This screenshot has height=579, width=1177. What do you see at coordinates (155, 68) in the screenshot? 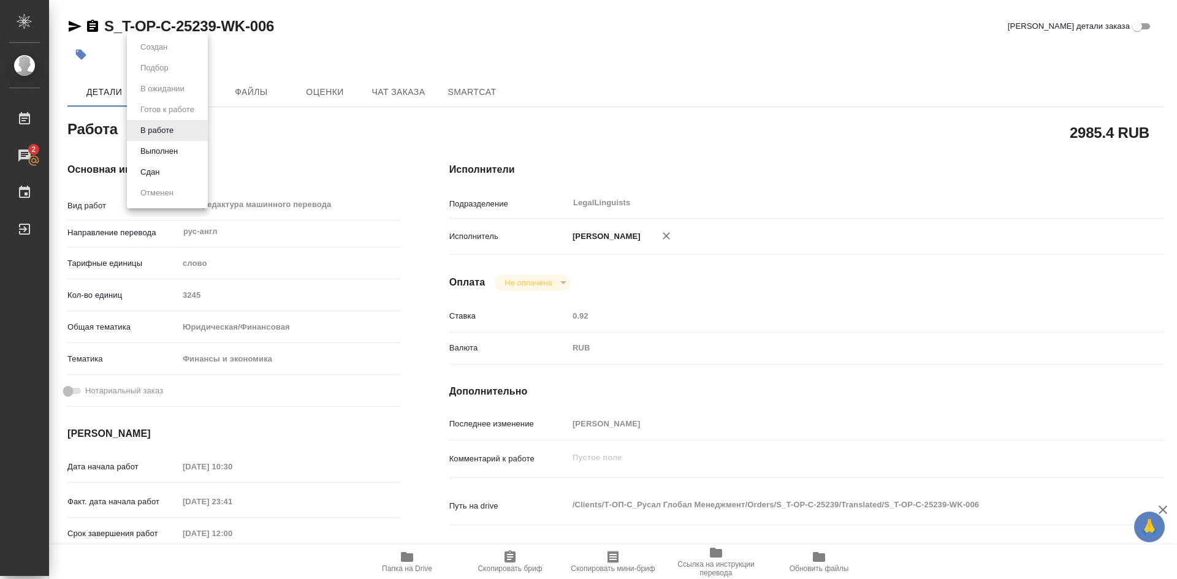
I see `button: Подбор` at bounding box center [155, 68].